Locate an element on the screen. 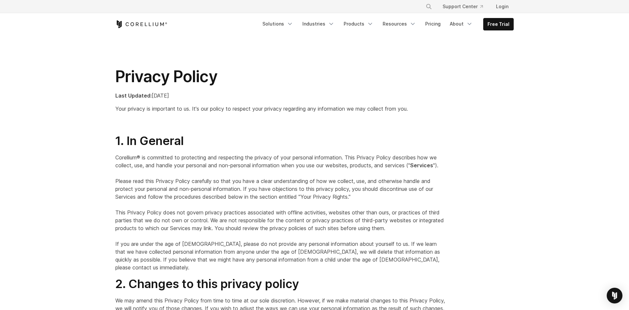 The width and height of the screenshot is (629, 310). a: Industries is located at coordinates (319, 24).